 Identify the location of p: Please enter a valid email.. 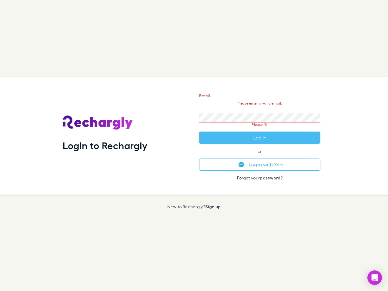
(260, 103).